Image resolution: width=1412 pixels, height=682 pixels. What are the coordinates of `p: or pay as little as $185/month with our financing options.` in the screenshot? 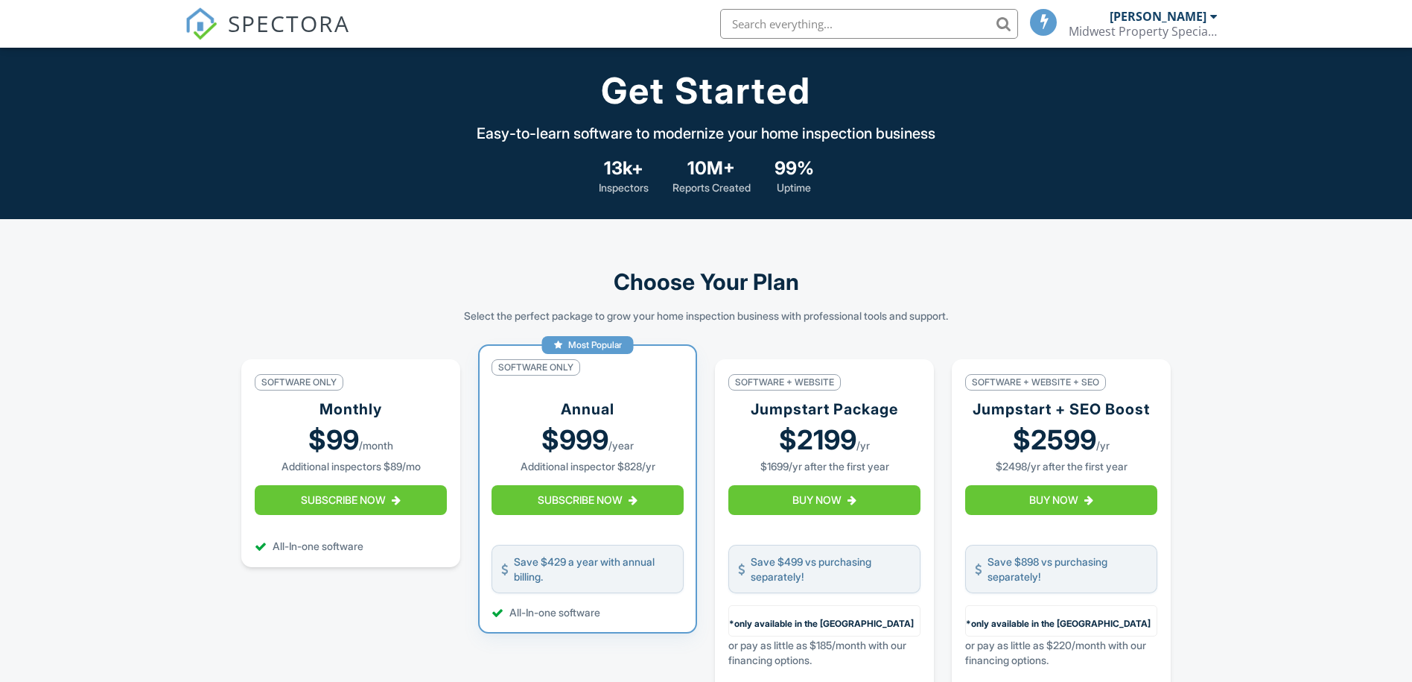 It's located at (825, 652).